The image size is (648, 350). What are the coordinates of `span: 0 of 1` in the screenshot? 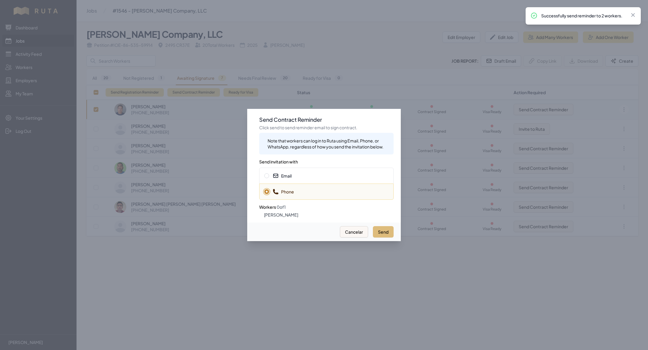 It's located at (281, 207).